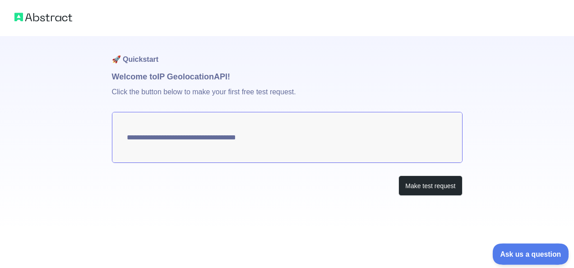 This screenshot has height=268, width=574. Describe the element at coordinates (287, 53) in the screenshot. I see `h1: 🚀 Quickstart` at that location.